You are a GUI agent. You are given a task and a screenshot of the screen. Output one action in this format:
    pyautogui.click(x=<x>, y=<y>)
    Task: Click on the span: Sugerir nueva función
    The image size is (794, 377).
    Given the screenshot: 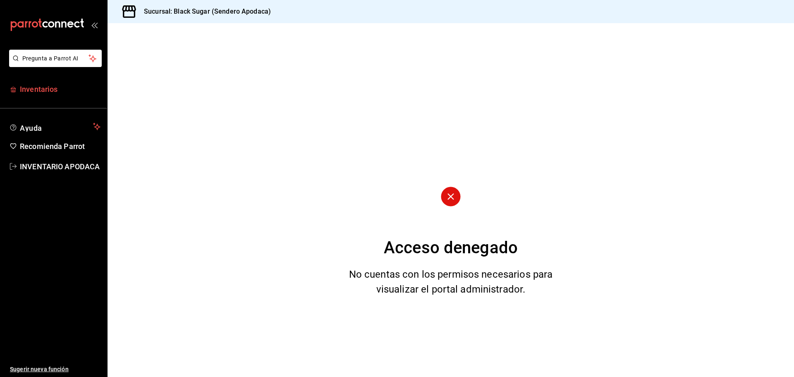 What is the action you would take?
    pyautogui.click(x=55, y=369)
    